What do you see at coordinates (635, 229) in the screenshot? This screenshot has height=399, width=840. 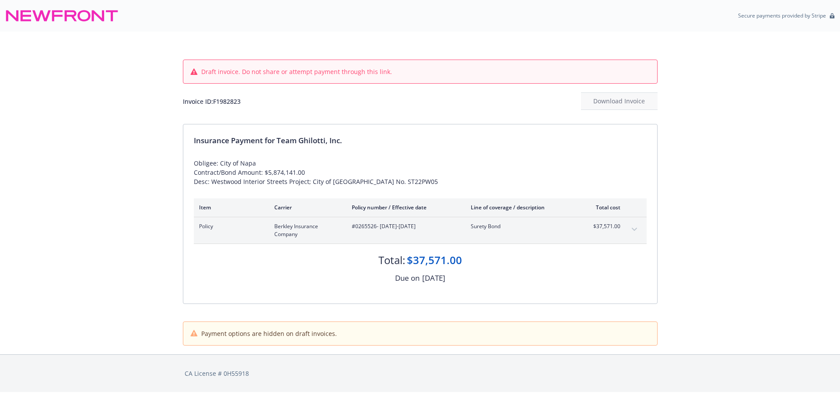 I see `button: expand content` at bounding box center [635, 229].